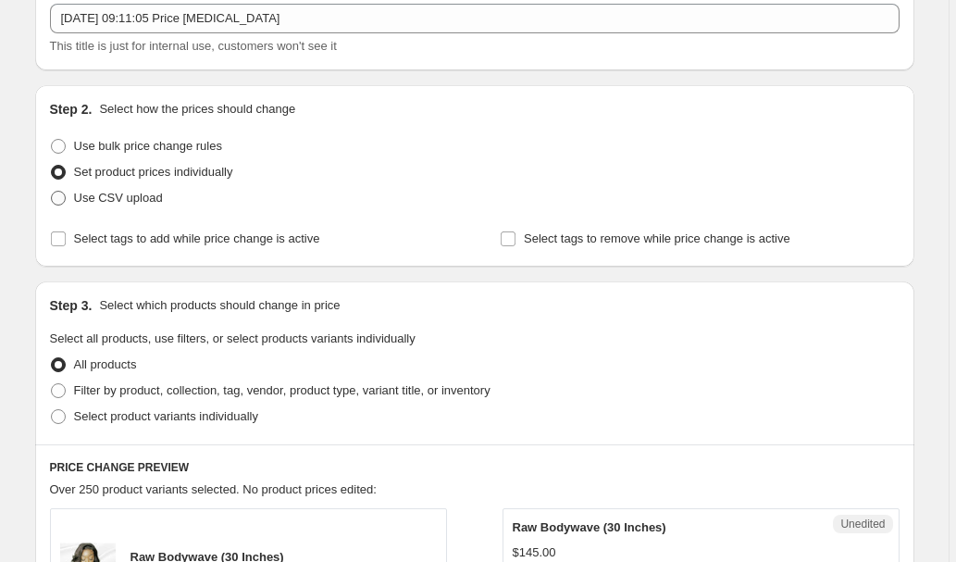 Image resolution: width=956 pixels, height=562 pixels. Describe the element at coordinates (862, 524) in the screenshot. I see `span: Unedited` at that location.